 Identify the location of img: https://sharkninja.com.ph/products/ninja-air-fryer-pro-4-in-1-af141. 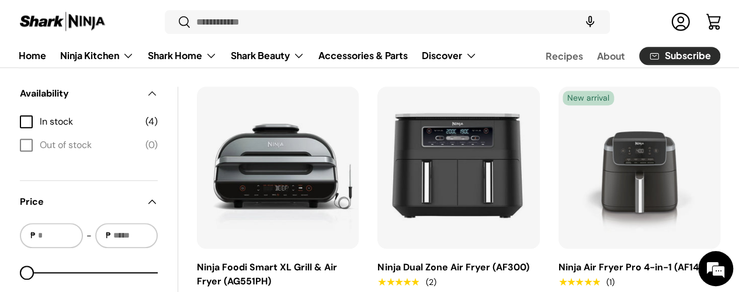
(639, 167).